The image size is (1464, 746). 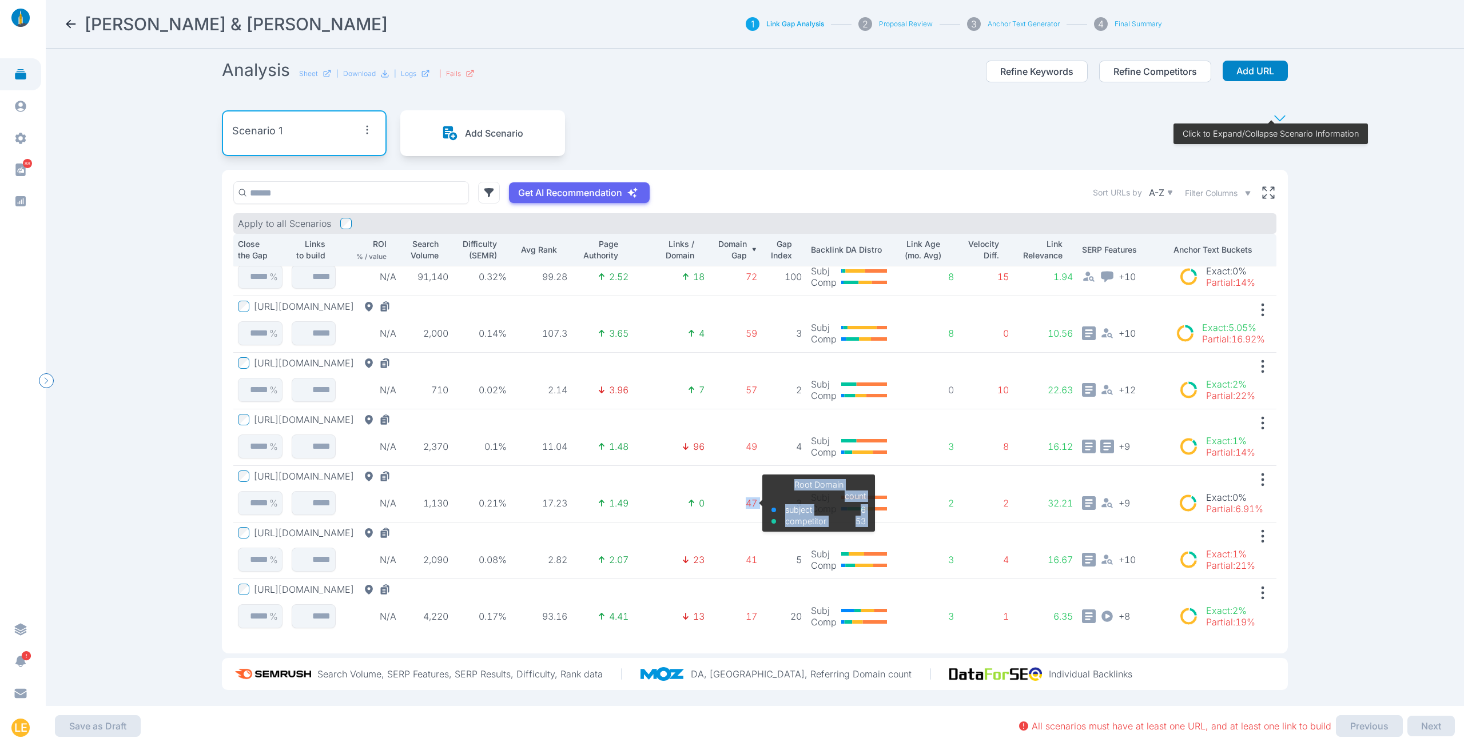 What do you see at coordinates (542, 560) in the screenshot?
I see `p: 2.82` at bounding box center [542, 560].